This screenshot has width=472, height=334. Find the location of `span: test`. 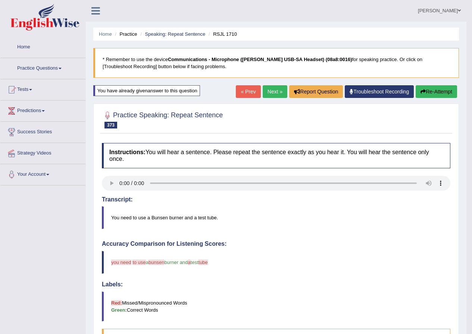

span: test is located at coordinates (194, 262).